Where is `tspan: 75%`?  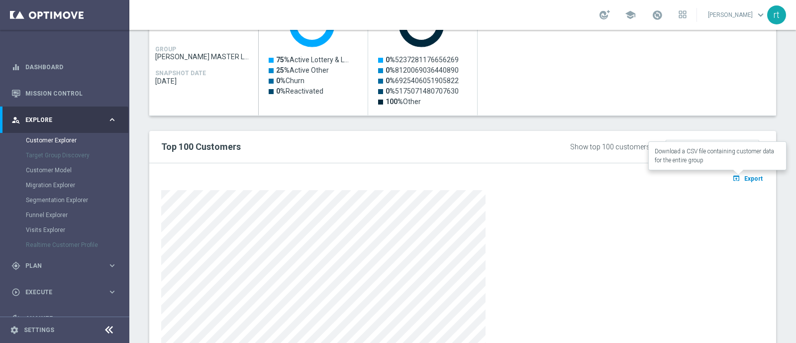
tspan: 75% is located at coordinates (283, 60).